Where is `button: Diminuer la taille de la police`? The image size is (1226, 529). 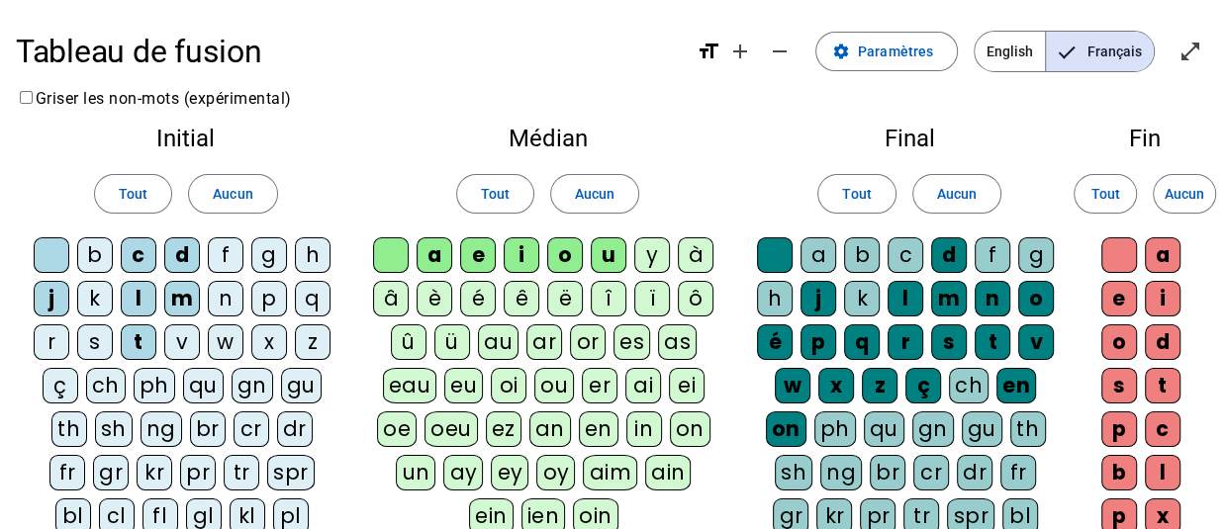
button: Diminuer la taille de la police is located at coordinates (780, 51).